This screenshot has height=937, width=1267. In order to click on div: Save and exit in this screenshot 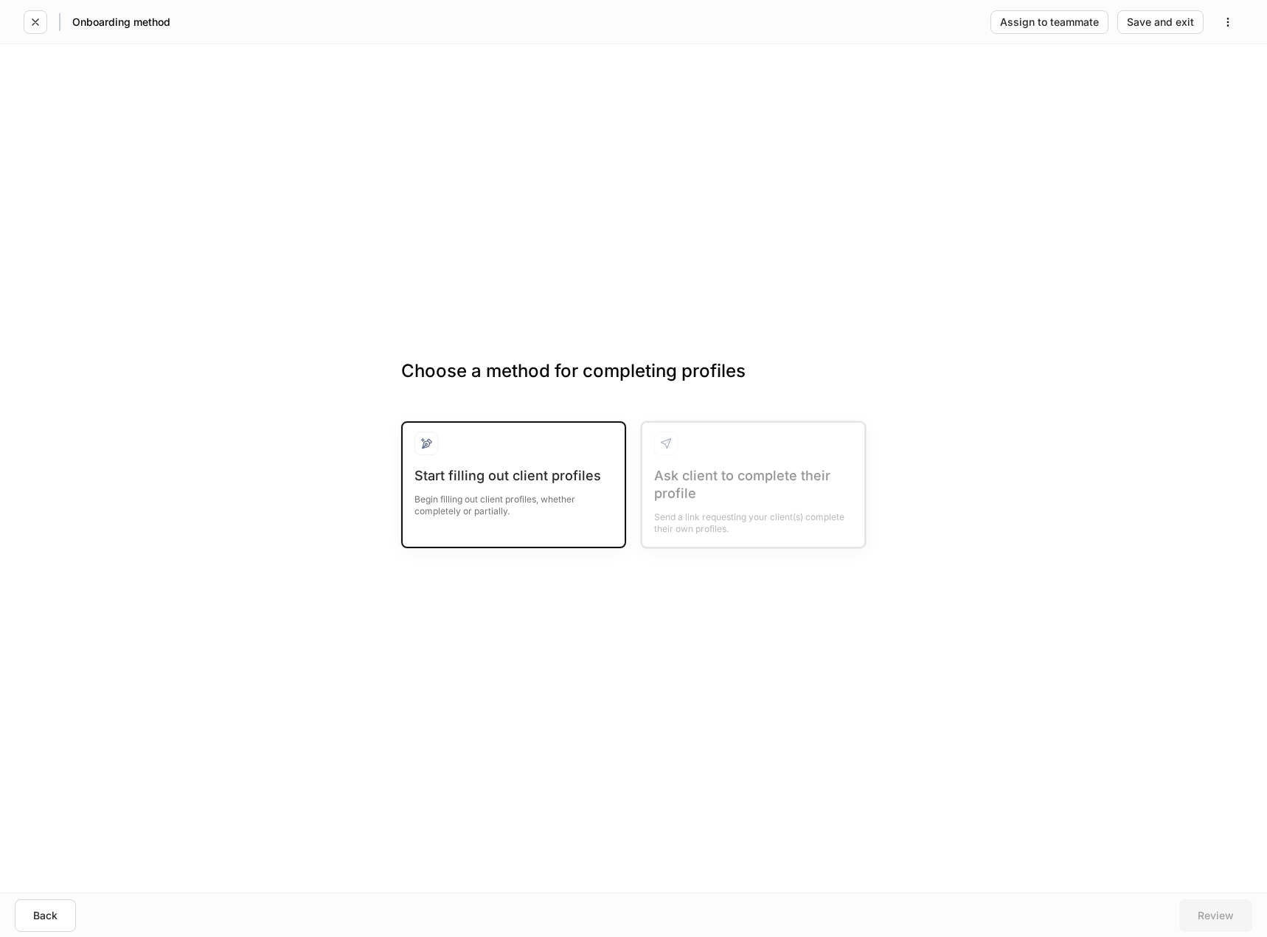, I will do `click(1160, 22)`.